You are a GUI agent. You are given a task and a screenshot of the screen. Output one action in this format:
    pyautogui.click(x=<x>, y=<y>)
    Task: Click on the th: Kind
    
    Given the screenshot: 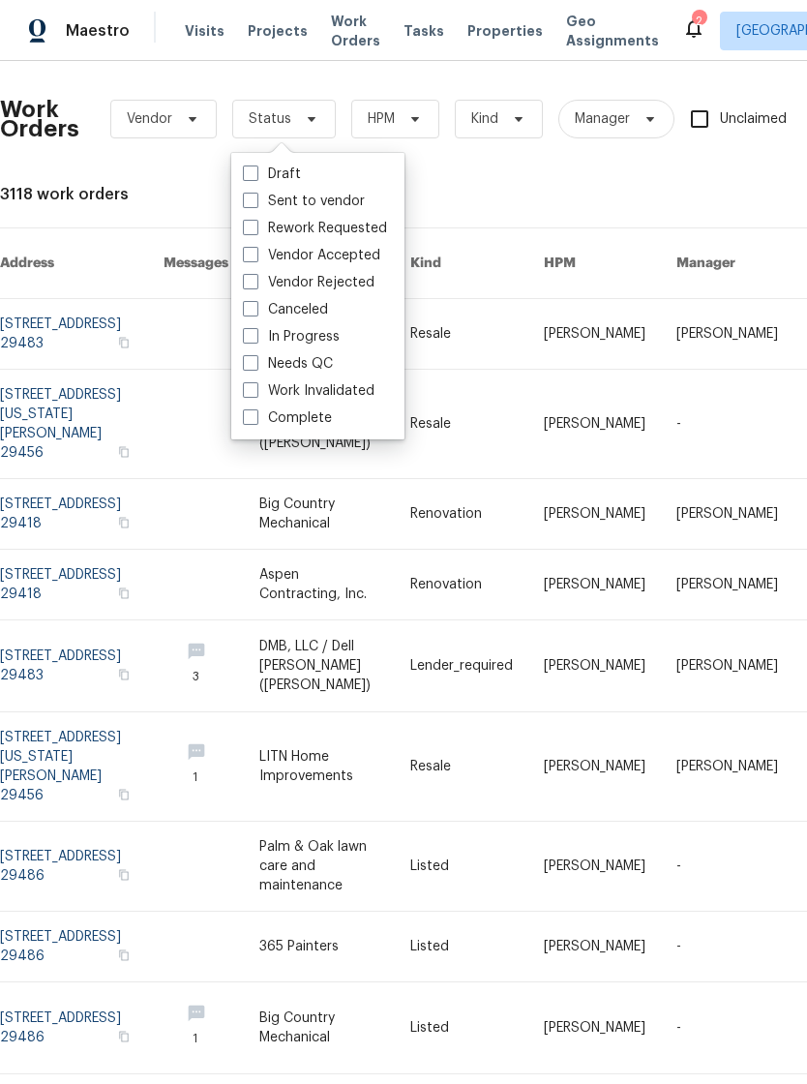 What is the action you would take?
    pyautogui.click(x=462, y=263)
    